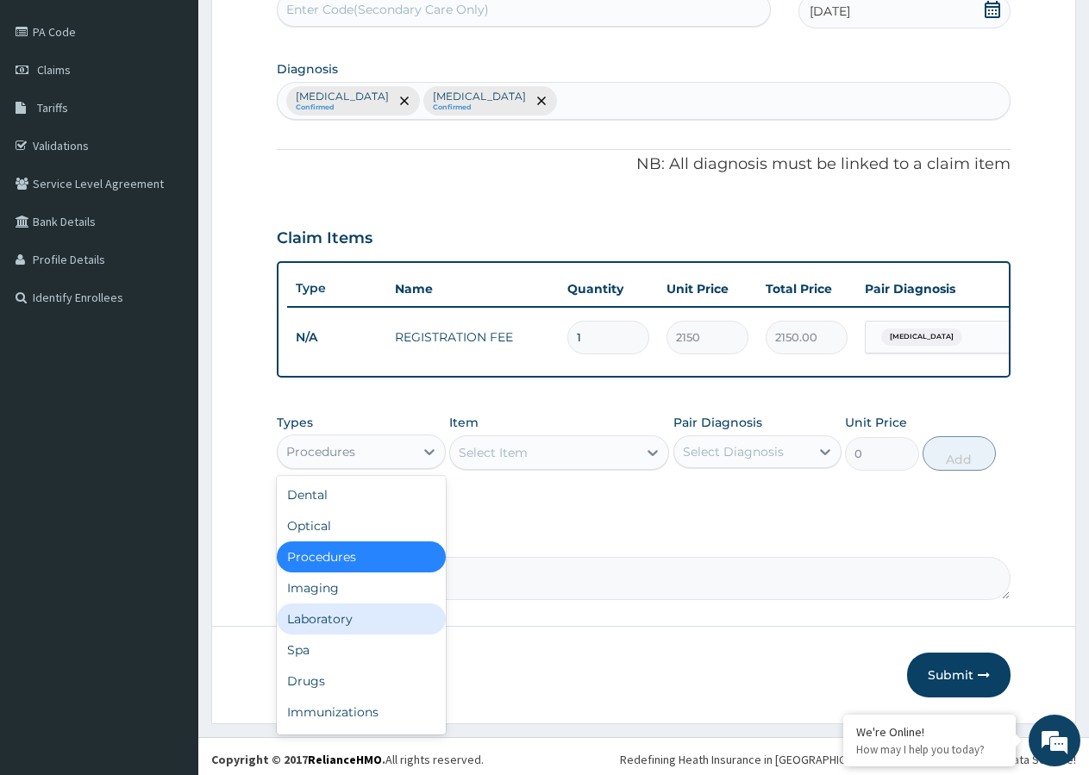 This screenshot has height=775, width=1089. Describe the element at coordinates (168, 501) in the screenshot. I see `textarea: Type your message and hit 'Enter'` at that location.